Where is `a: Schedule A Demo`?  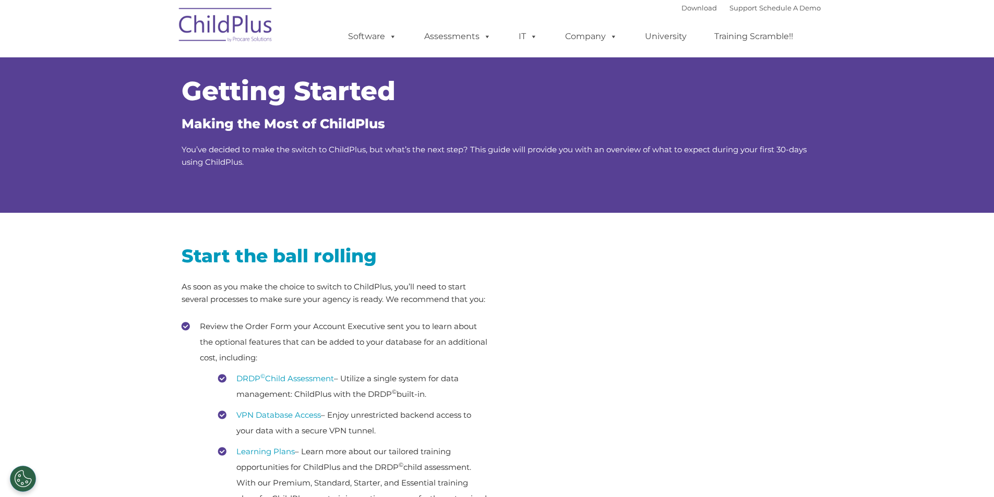 a: Schedule A Demo is located at coordinates (790, 8).